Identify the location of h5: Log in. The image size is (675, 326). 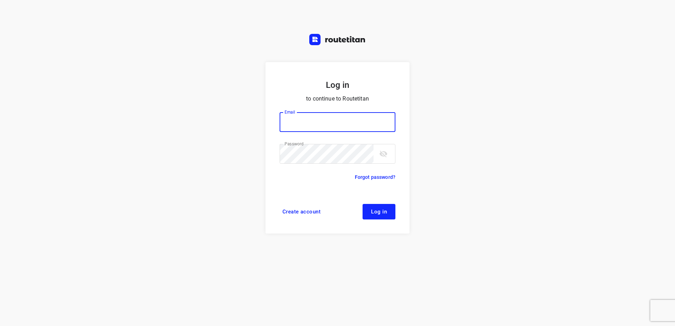
(337, 85).